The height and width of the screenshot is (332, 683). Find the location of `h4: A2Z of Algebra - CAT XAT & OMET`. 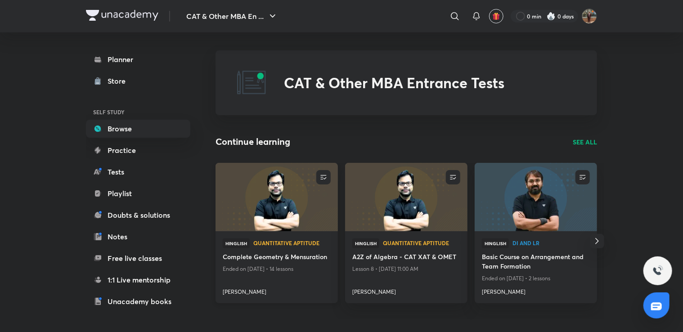

h4: A2Z of Algebra - CAT XAT & OMET is located at coordinates (406, 257).